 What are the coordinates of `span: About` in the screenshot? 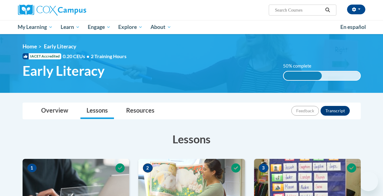 It's located at (161, 27).